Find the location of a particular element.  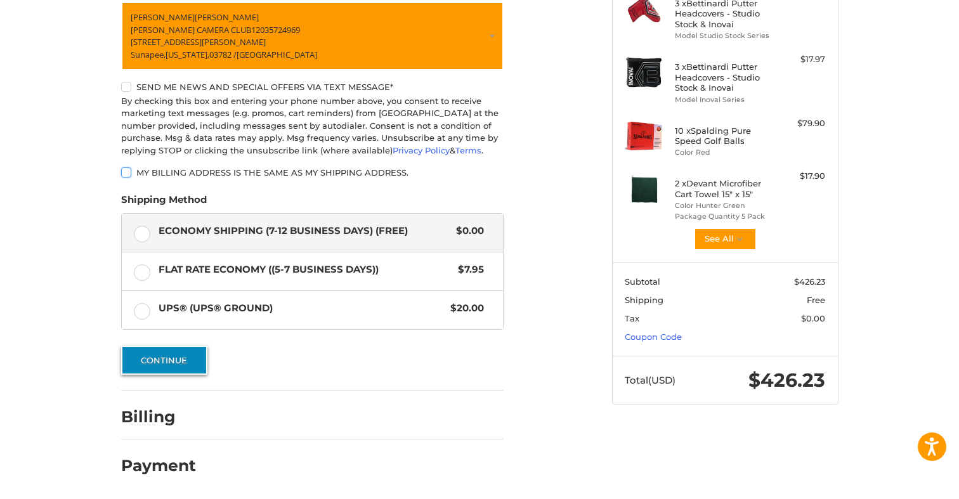

button: See All is located at coordinates (725, 239).